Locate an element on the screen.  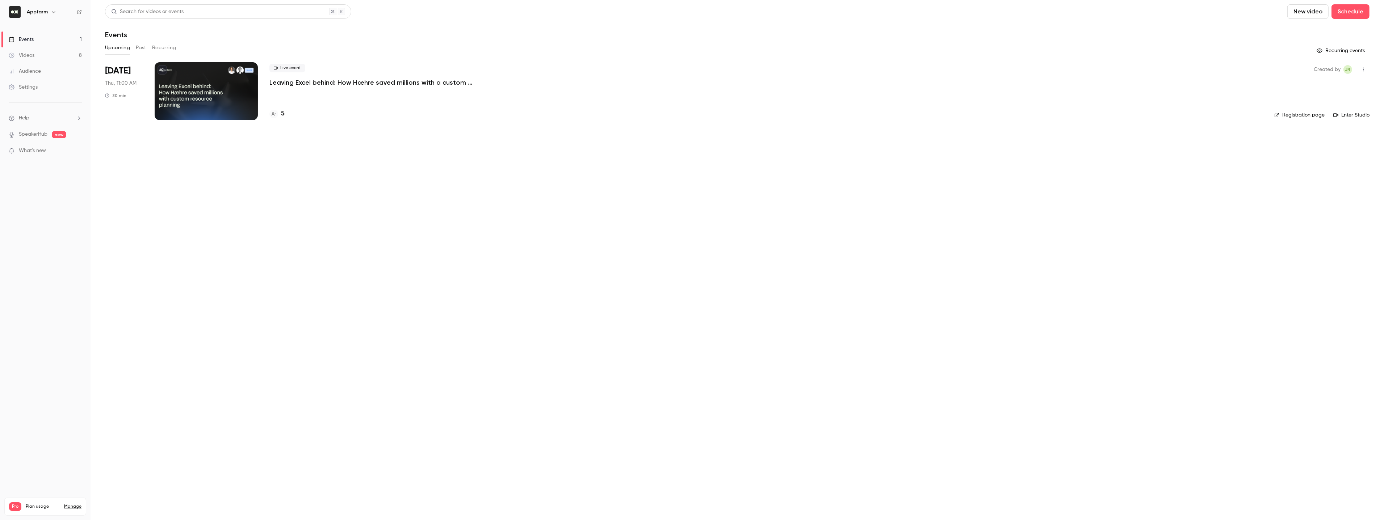
li: help-dropdown-opener is located at coordinates (45, 118).